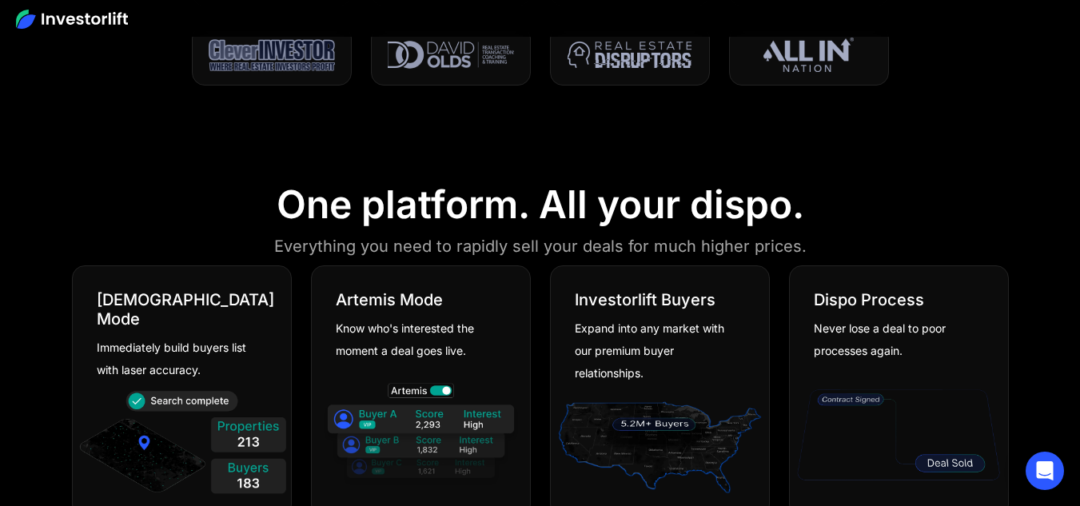 This screenshot has height=506, width=1080. Describe the element at coordinates (541, 205) in the screenshot. I see `div: One platform. All your dispo.` at that location.